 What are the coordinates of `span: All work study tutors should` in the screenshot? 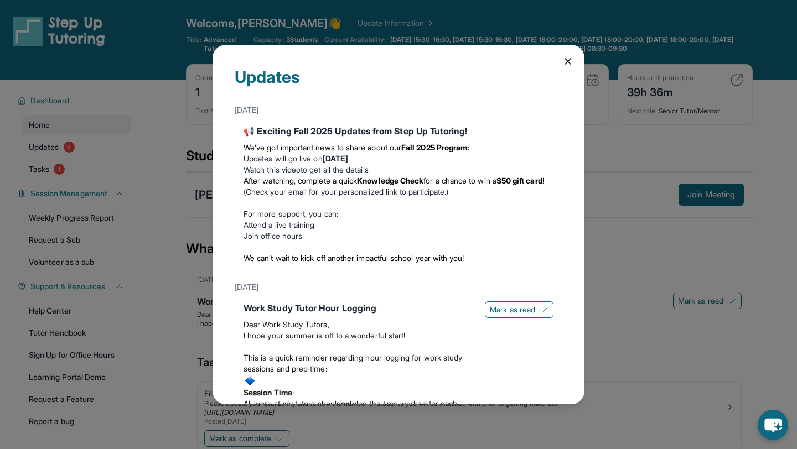 It's located at (292, 403).